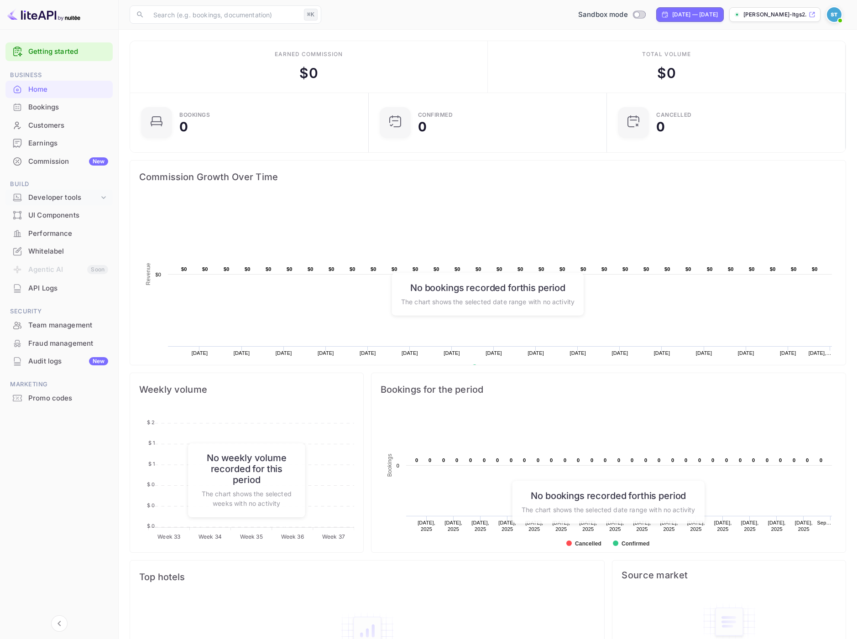 The image size is (857, 639). I want to click on span: Marketing, so click(59, 384).